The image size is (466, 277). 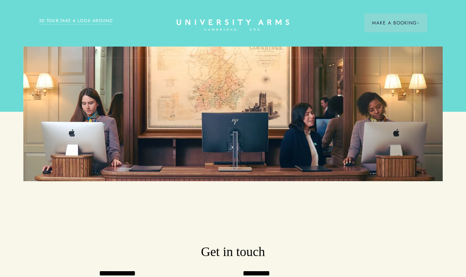 I want to click on a: Home, so click(x=233, y=25).